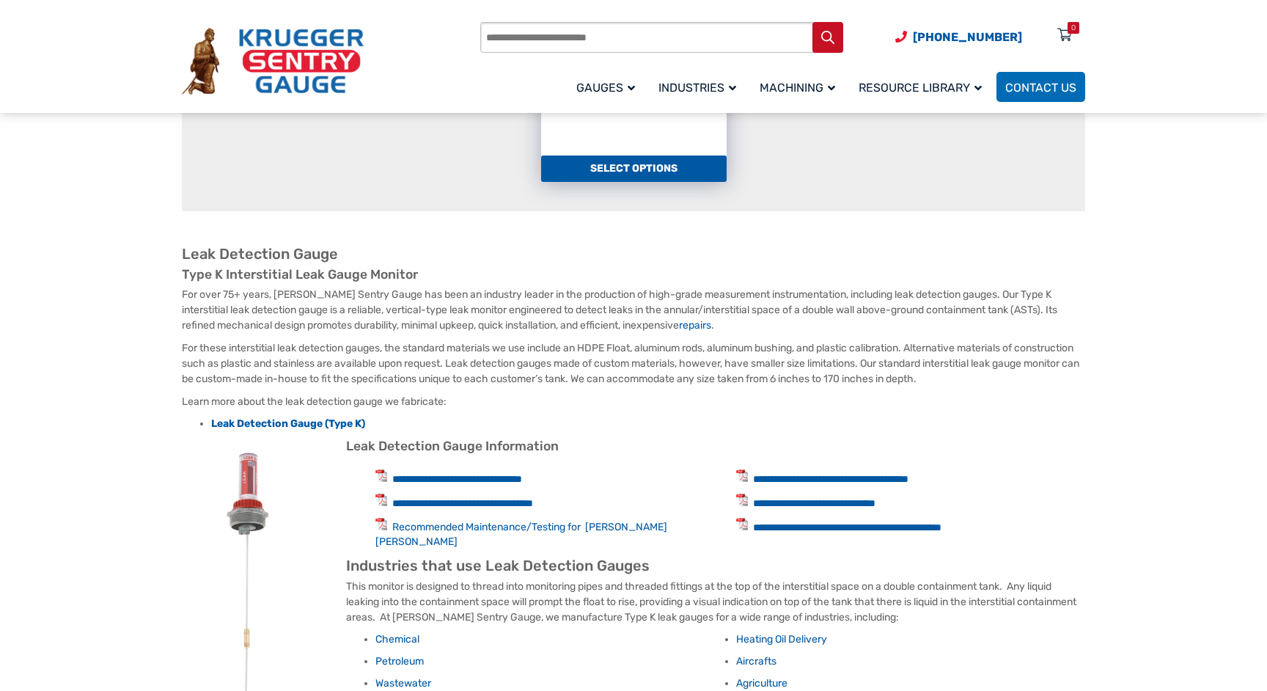  Describe the element at coordinates (633, 601) in the screenshot. I see `p: This monitor is designed to thread into monitoring pipes and threaded fittings at the top of the ...` at that location.